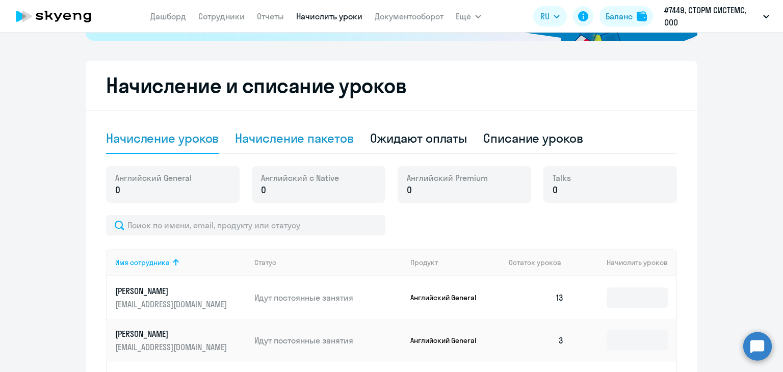  Describe the element at coordinates (294, 138) in the screenshot. I see `div: Начисление пакетов` at that location.